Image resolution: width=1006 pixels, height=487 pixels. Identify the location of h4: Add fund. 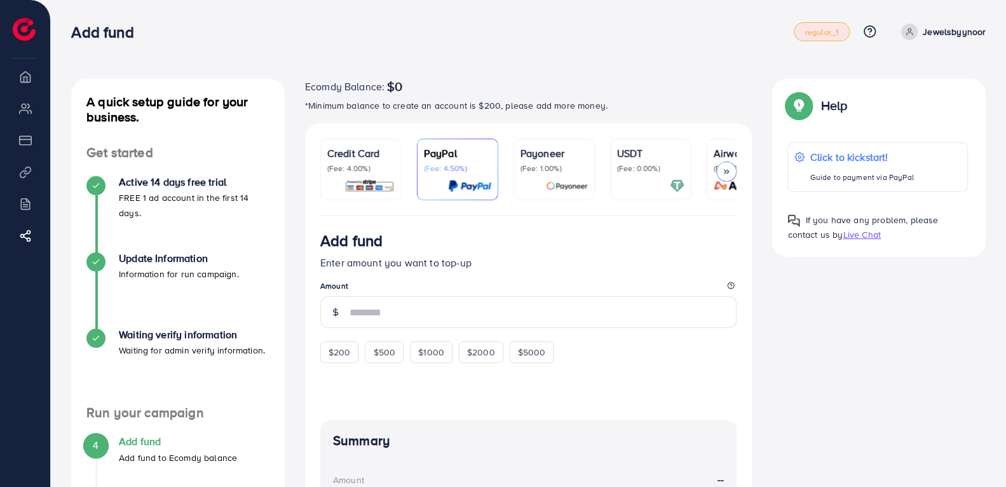
(178, 441).